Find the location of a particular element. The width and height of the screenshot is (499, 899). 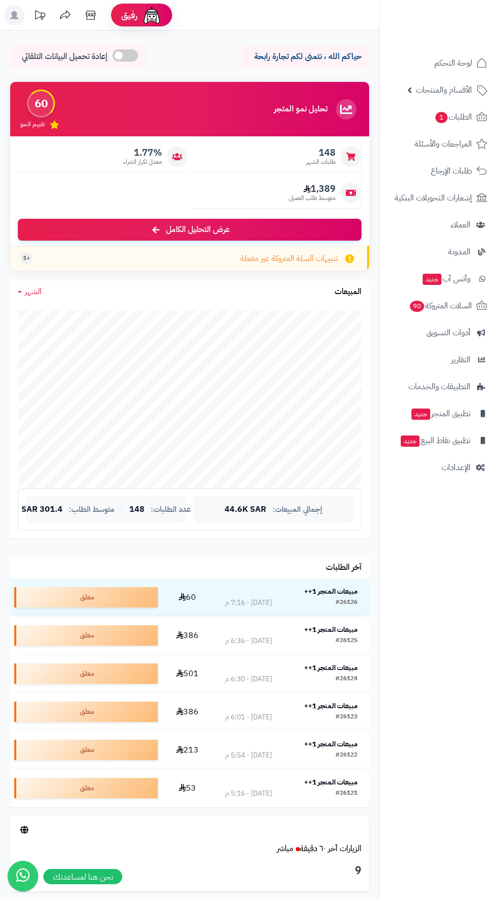

span: الإعدادات is located at coordinates (455, 468).